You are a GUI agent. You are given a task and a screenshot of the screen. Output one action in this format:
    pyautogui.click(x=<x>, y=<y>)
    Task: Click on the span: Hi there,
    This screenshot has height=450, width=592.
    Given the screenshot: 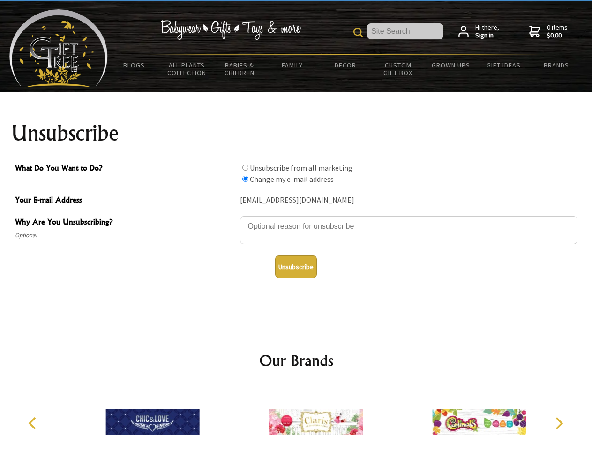 What is the action you would take?
    pyautogui.click(x=487, y=31)
    